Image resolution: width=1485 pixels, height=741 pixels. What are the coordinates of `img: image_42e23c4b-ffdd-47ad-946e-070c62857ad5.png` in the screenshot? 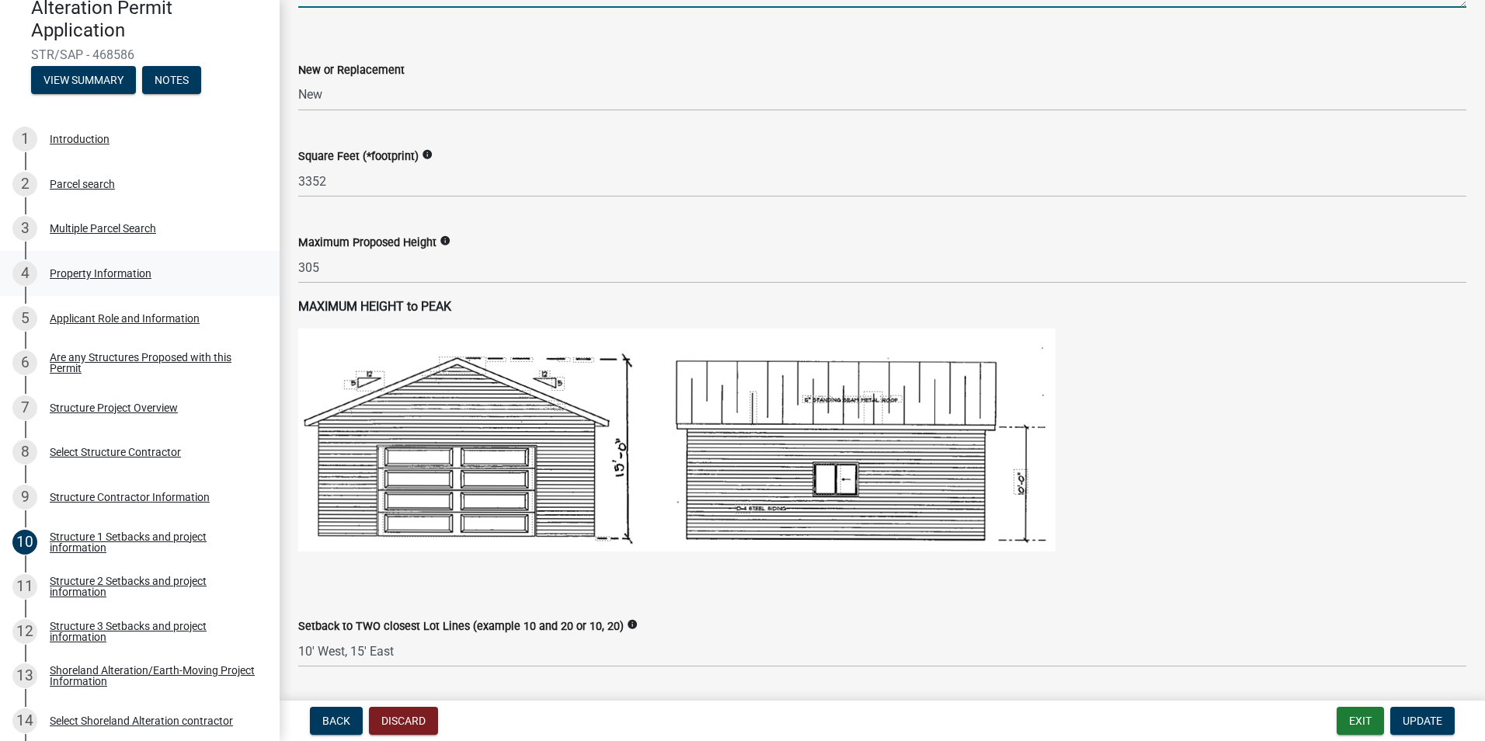 It's located at (677, 440).